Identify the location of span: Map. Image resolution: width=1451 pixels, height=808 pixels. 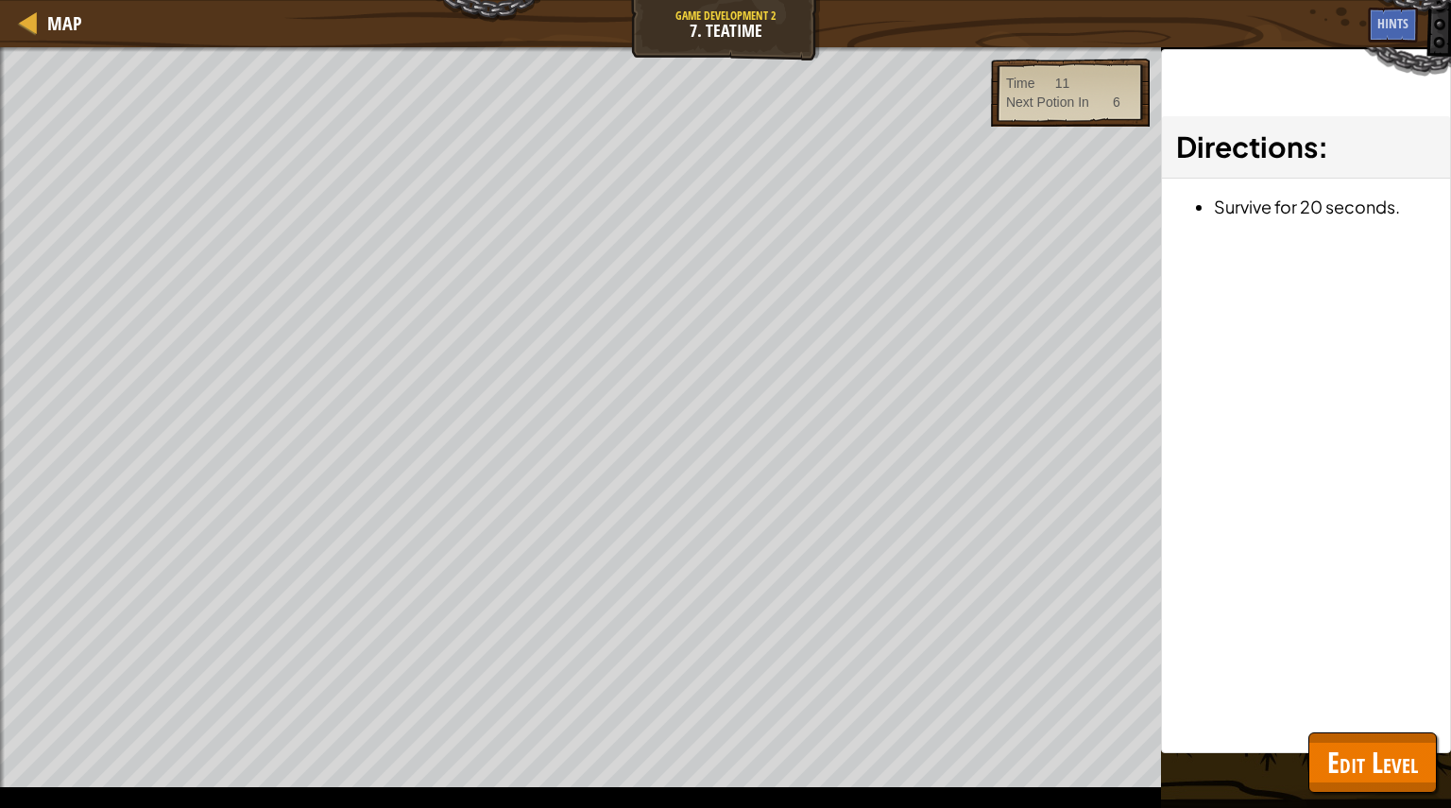
(64, 23).